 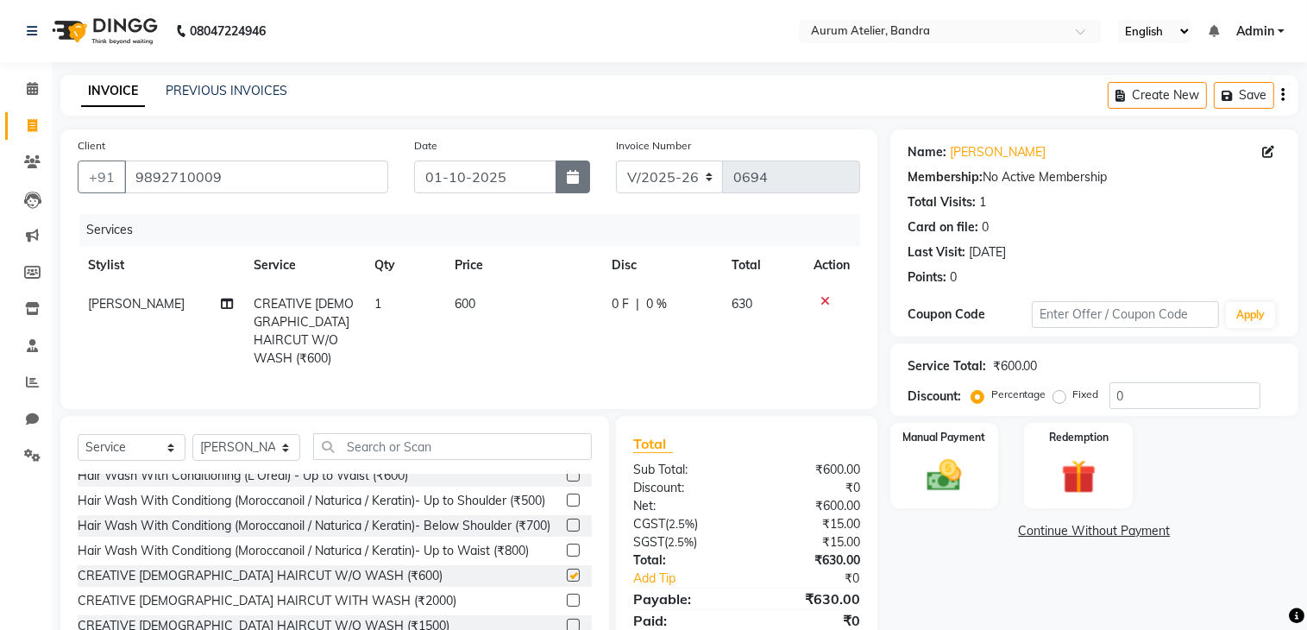 What do you see at coordinates (649, 524) in the screenshot?
I see `span: CGST` at bounding box center [649, 524].